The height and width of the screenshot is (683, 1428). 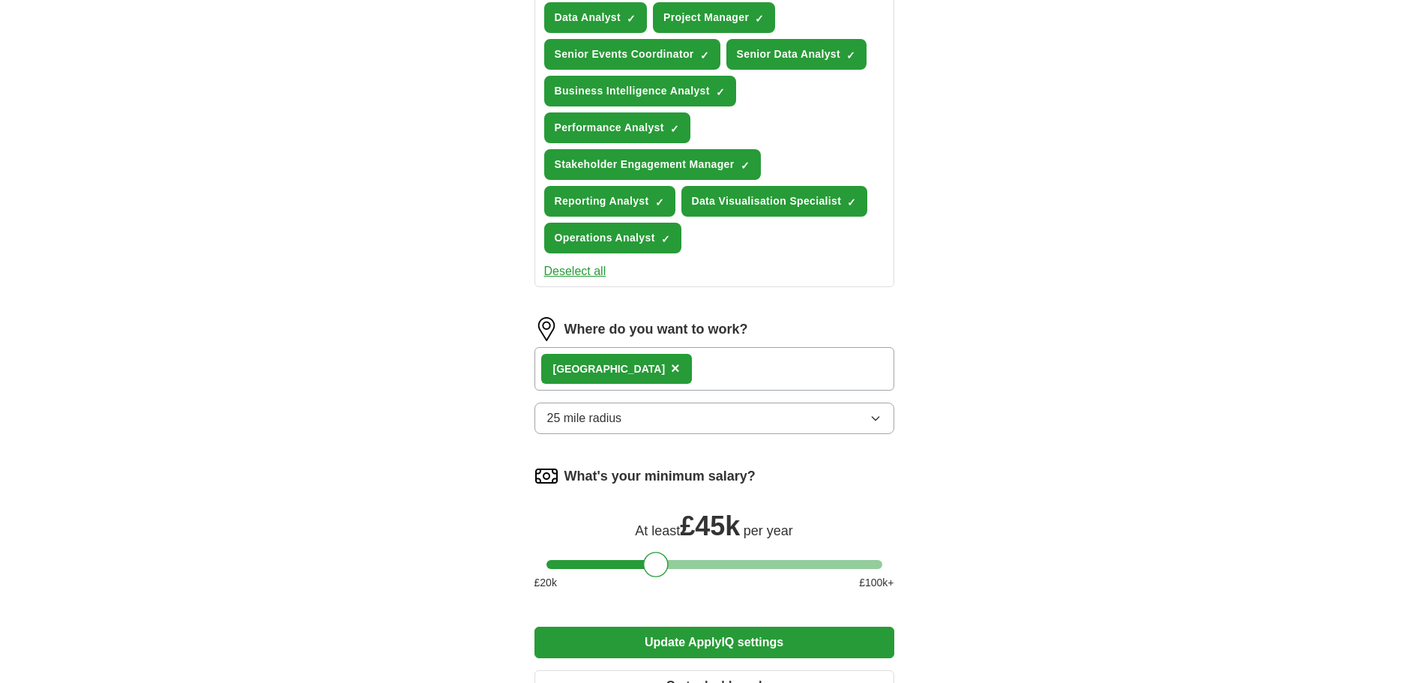 What do you see at coordinates (796, 54) in the screenshot?
I see `button: Senior Data Analyst✓` at bounding box center [796, 54].